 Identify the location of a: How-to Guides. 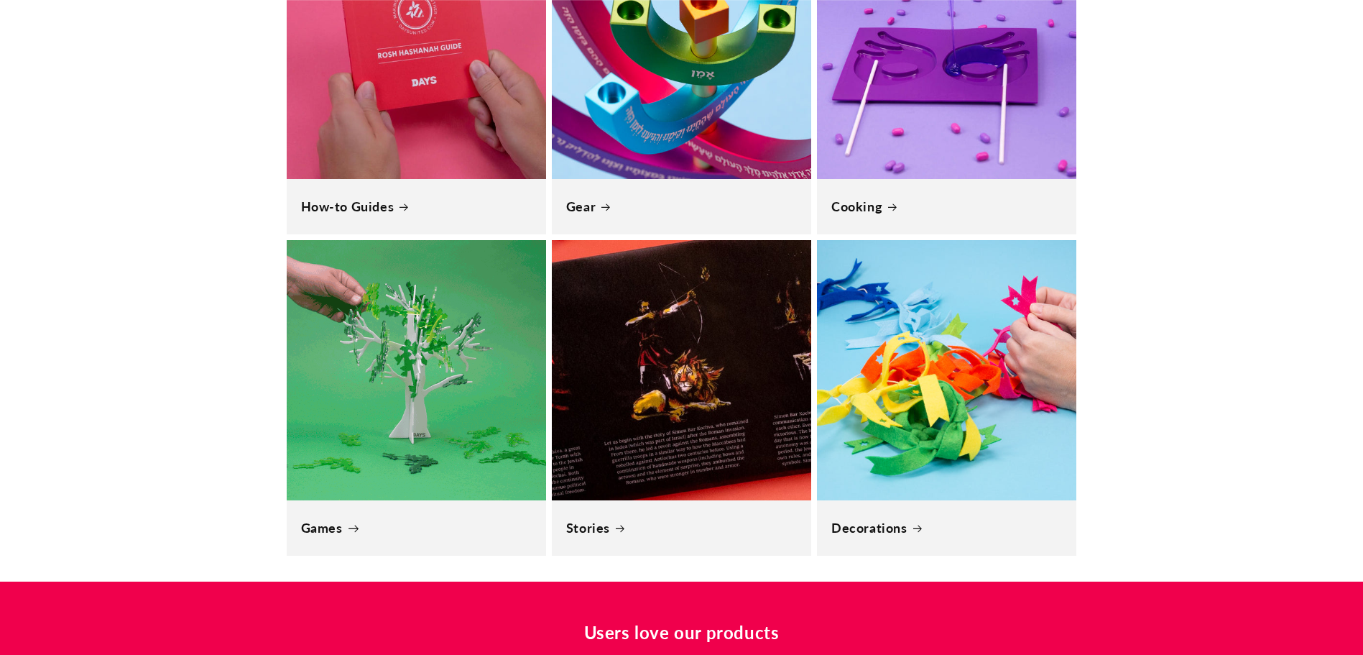
(416, 206).